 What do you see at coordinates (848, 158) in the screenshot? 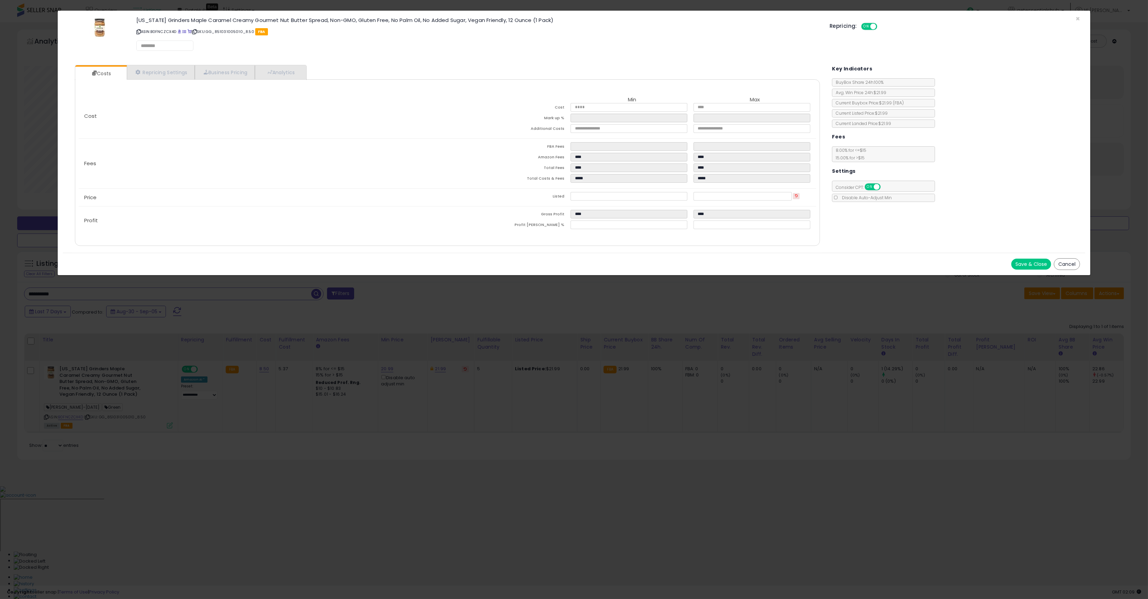
I see `span: 15.00 % for > $15` at bounding box center [848, 158].